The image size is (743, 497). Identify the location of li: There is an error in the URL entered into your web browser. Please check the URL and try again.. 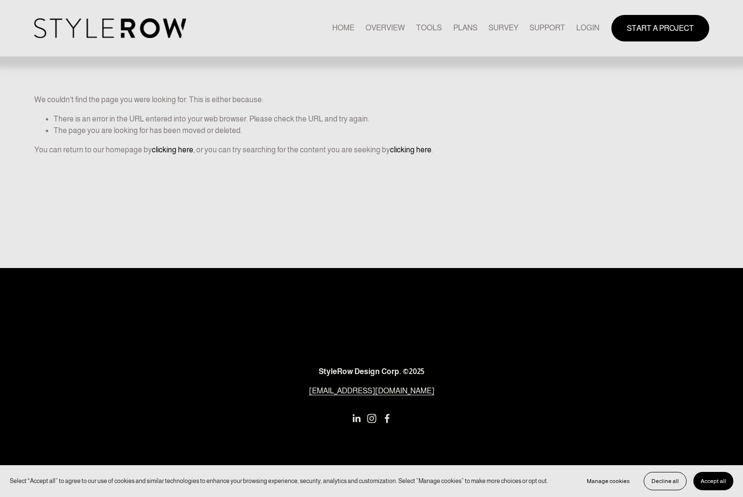
(381, 119).